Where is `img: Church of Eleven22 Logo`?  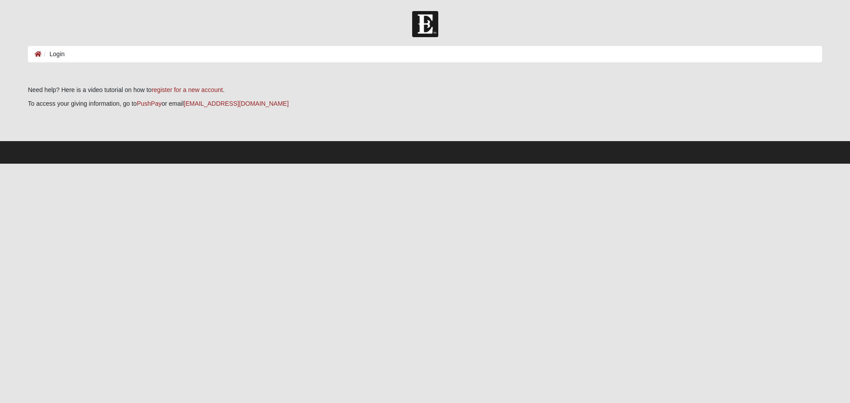
img: Church of Eleven22 Logo is located at coordinates (425, 24).